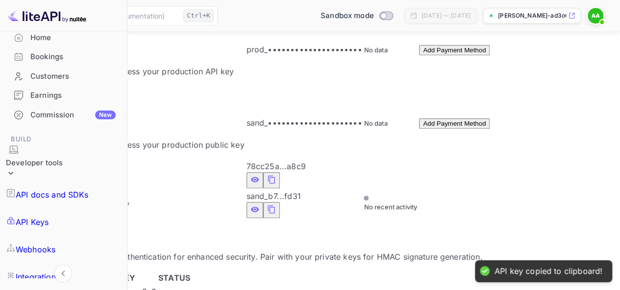 This screenshot has height=290, width=620. Describe the element at coordinates (34, 163) in the screenshot. I see `div: Developer tools` at that location.